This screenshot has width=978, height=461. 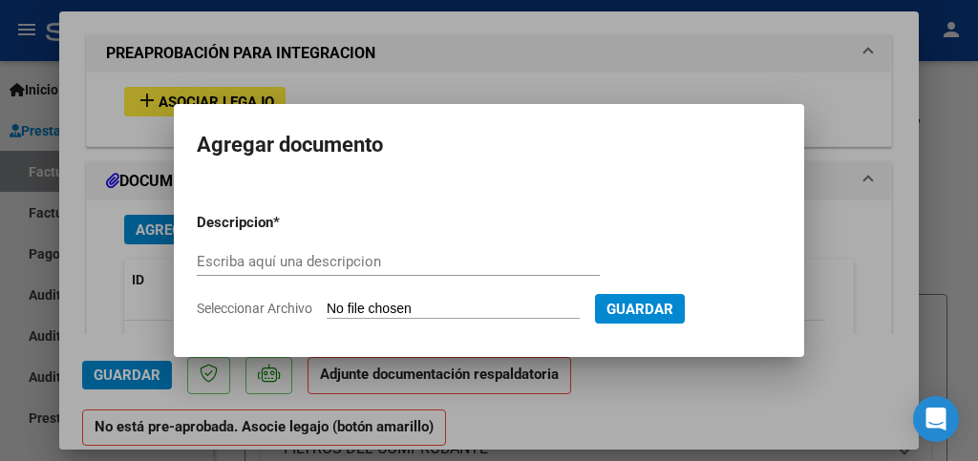 I want to click on span: Guardar, so click(x=640, y=309).